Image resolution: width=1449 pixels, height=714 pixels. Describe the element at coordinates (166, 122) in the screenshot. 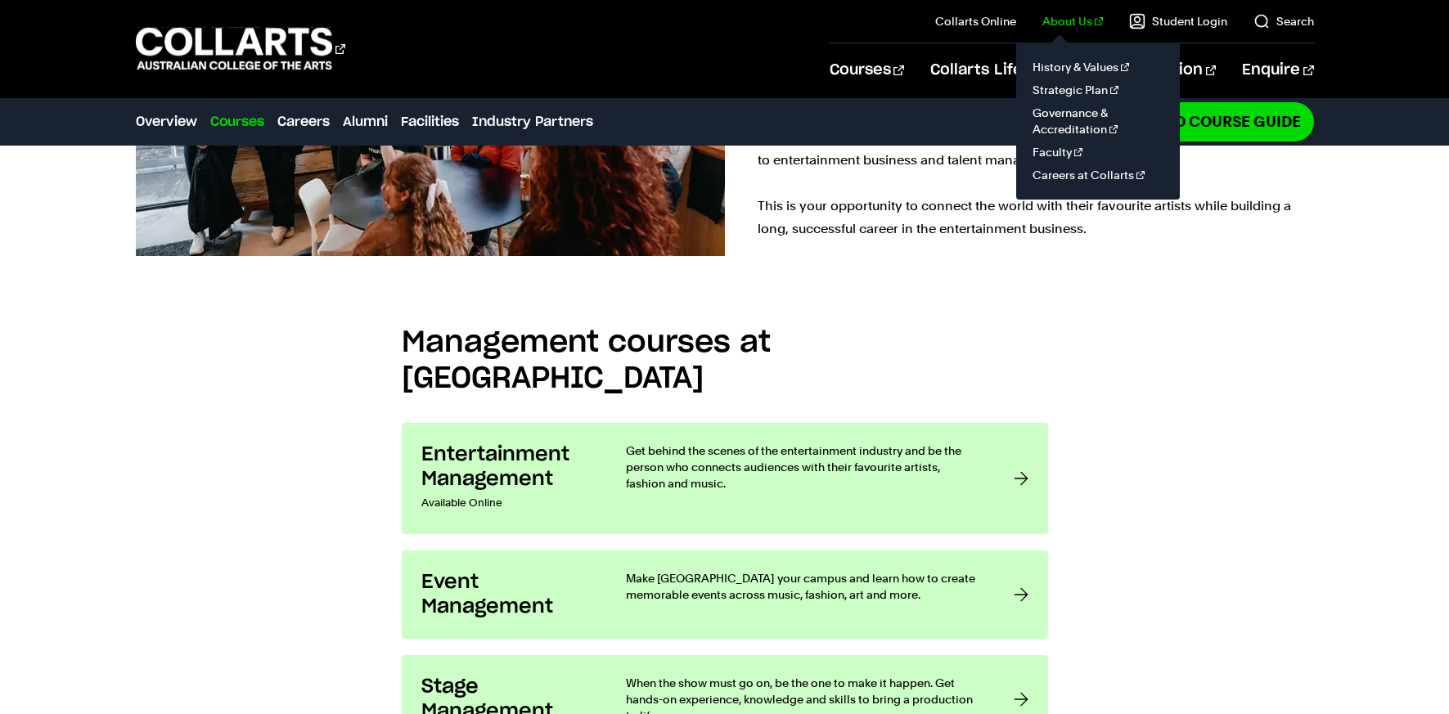

I see `a: Overview` at that location.